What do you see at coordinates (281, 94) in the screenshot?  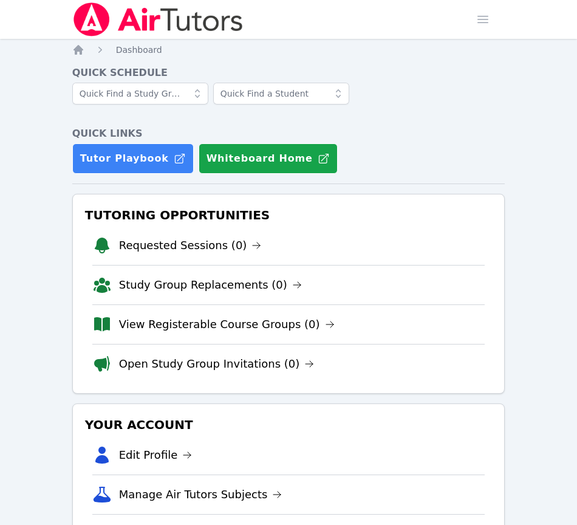 I see `input: Quick Find a Student` at bounding box center [281, 94].